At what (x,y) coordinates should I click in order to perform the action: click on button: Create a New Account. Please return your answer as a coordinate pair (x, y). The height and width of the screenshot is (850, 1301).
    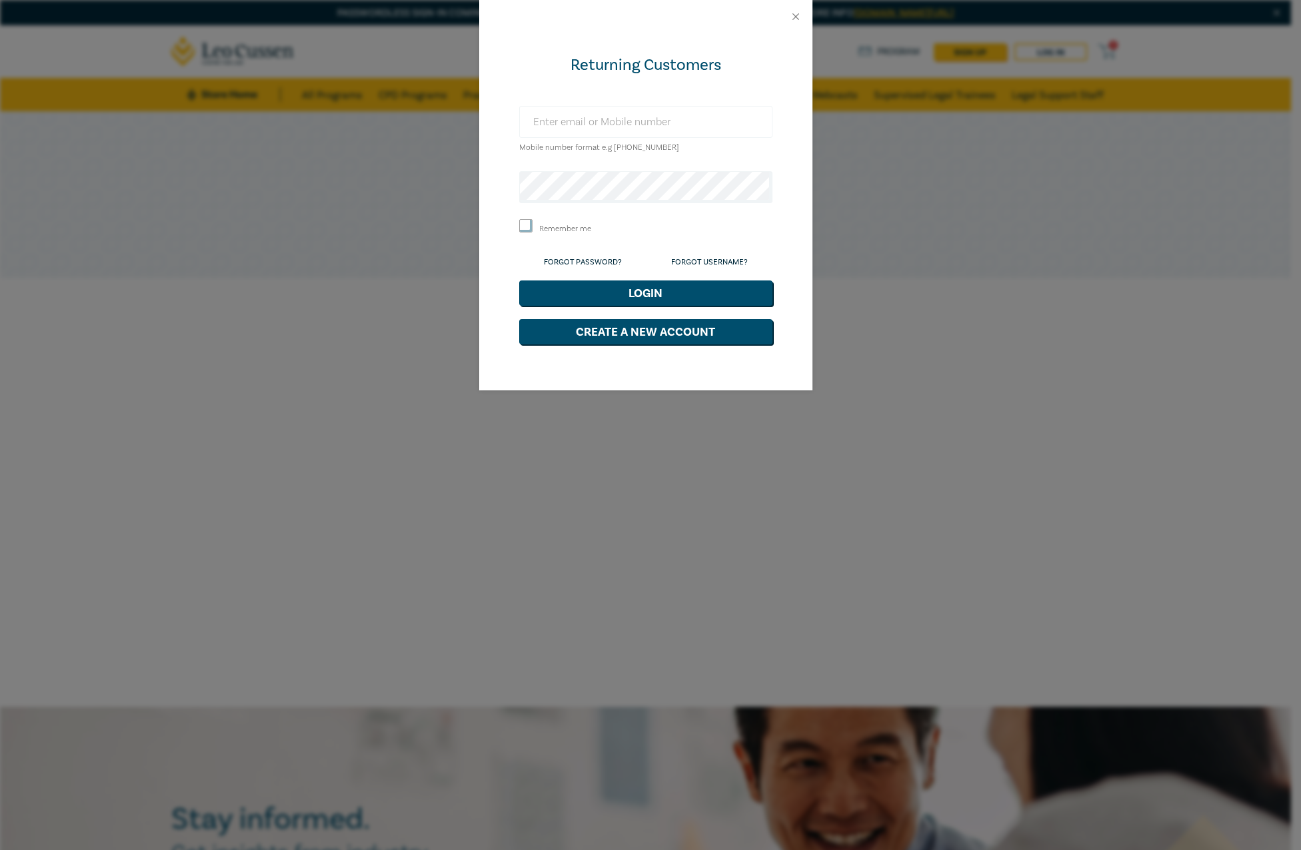
    Looking at the image, I should click on (646, 332).